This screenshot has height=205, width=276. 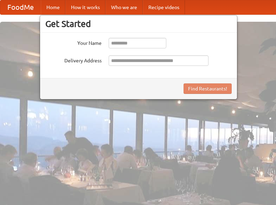 What do you see at coordinates (20, 7) in the screenshot?
I see `a: FoodMe` at bounding box center [20, 7].